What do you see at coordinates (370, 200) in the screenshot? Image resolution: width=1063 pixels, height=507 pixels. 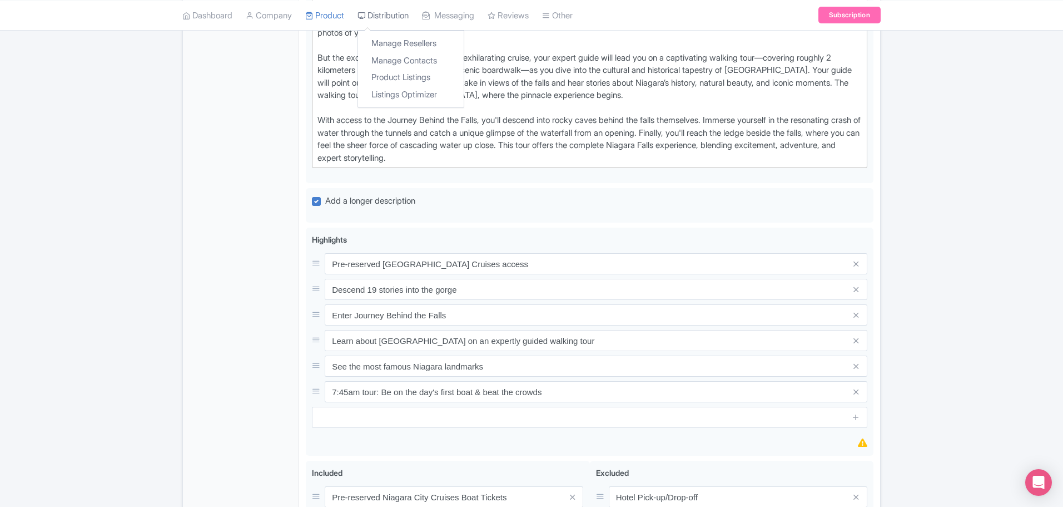 I see `span: Add a longer description` at bounding box center [370, 200].